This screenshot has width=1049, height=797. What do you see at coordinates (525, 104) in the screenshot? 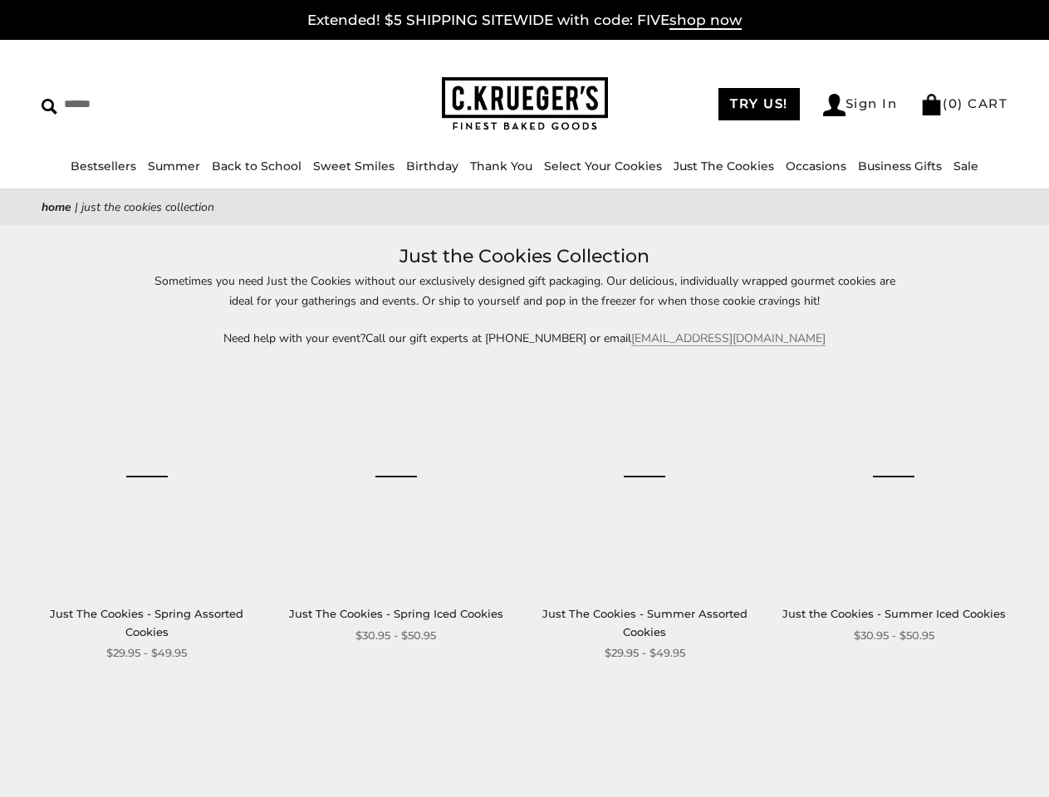
I see `img: C.KRUEGER'S` at bounding box center [525, 104].